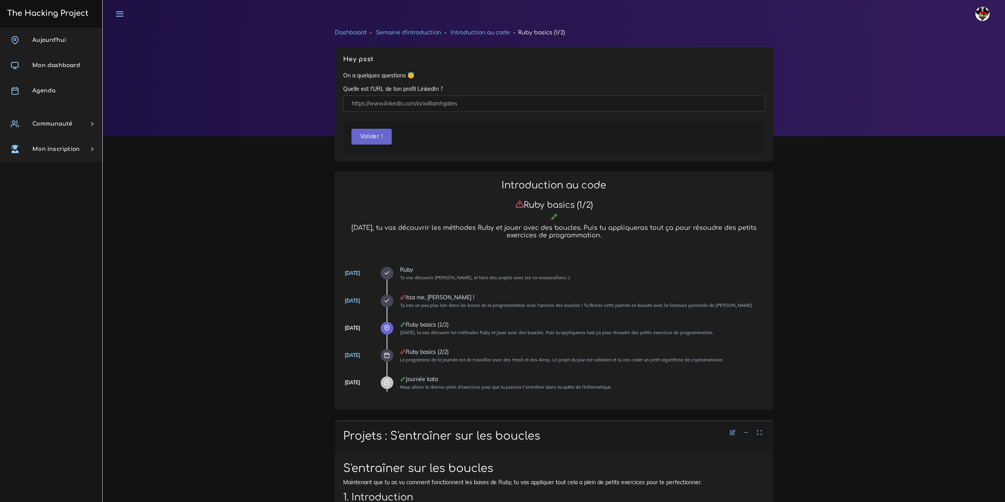 This screenshot has height=502, width=1005. What do you see at coordinates (554, 482) in the screenshot?
I see `p: Maintenant que tu as vu comment fonctionnent les bases de Ruby, tu vas appliquer tout cela a plei...` at bounding box center [554, 482].